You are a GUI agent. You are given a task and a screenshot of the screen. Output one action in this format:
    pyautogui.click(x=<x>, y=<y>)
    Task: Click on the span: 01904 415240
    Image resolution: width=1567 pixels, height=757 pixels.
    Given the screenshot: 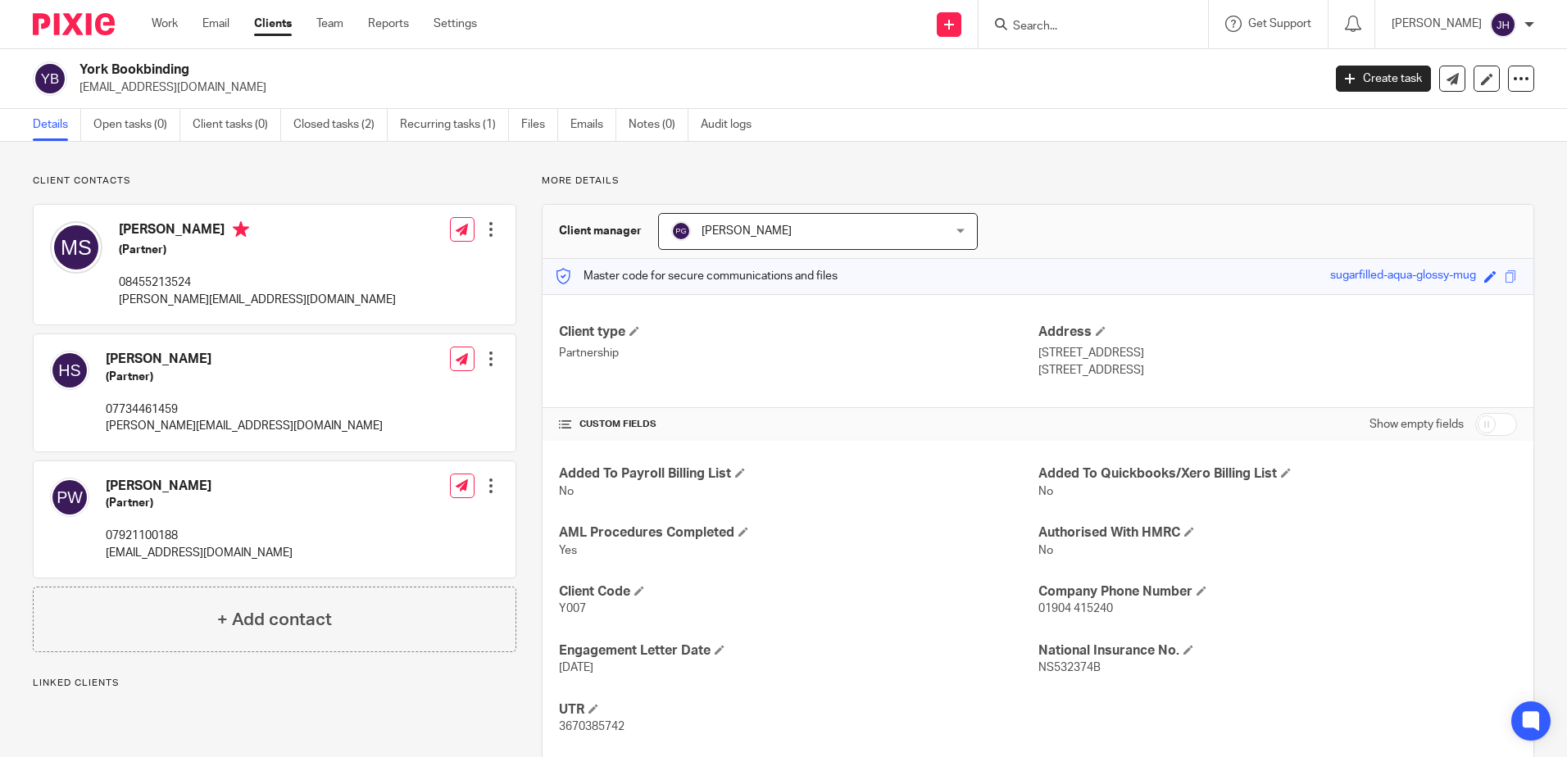 What is the action you would take?
    pyautogui.click(x=1075, y=609)
    